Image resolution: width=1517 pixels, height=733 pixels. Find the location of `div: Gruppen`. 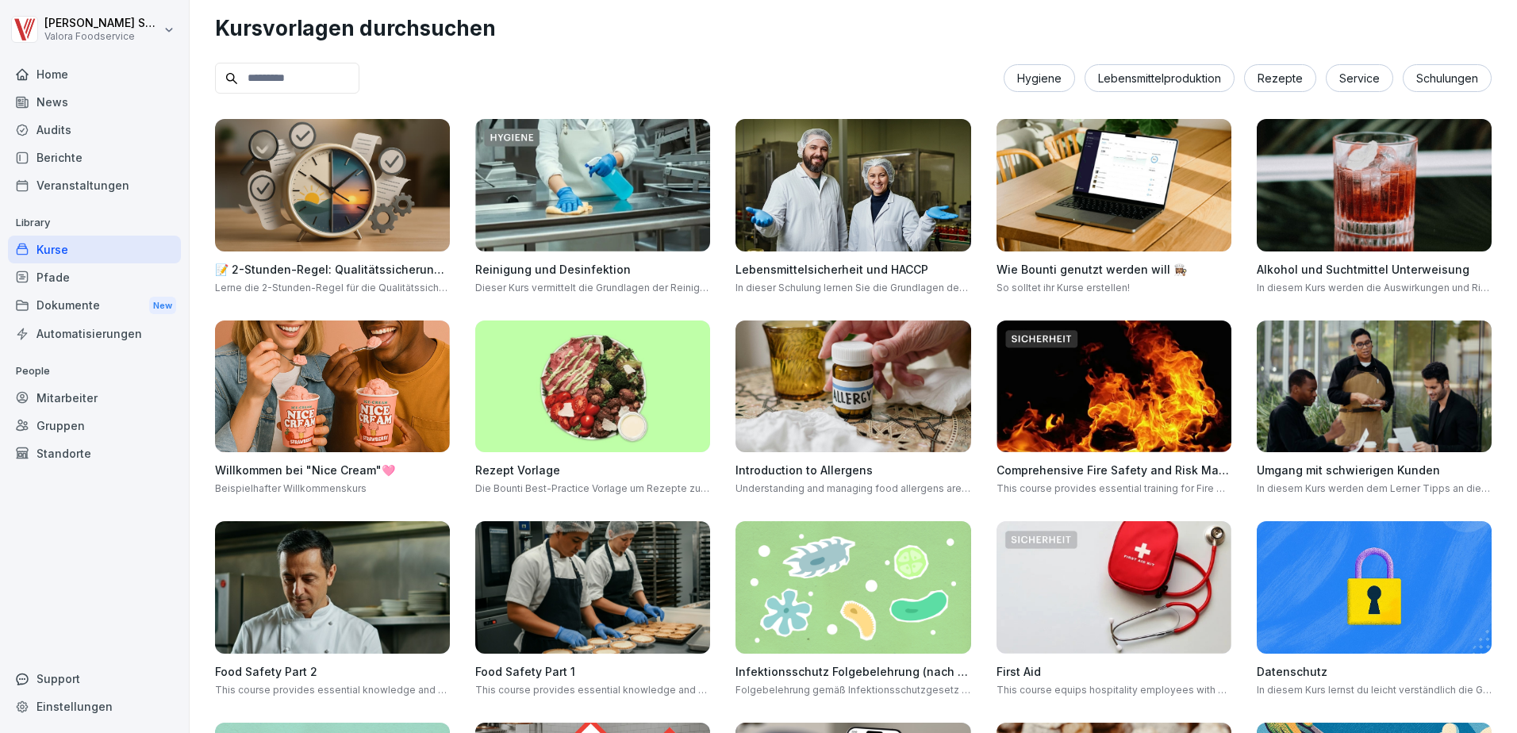

div: Gruppen is located at coordinates (94, 425).